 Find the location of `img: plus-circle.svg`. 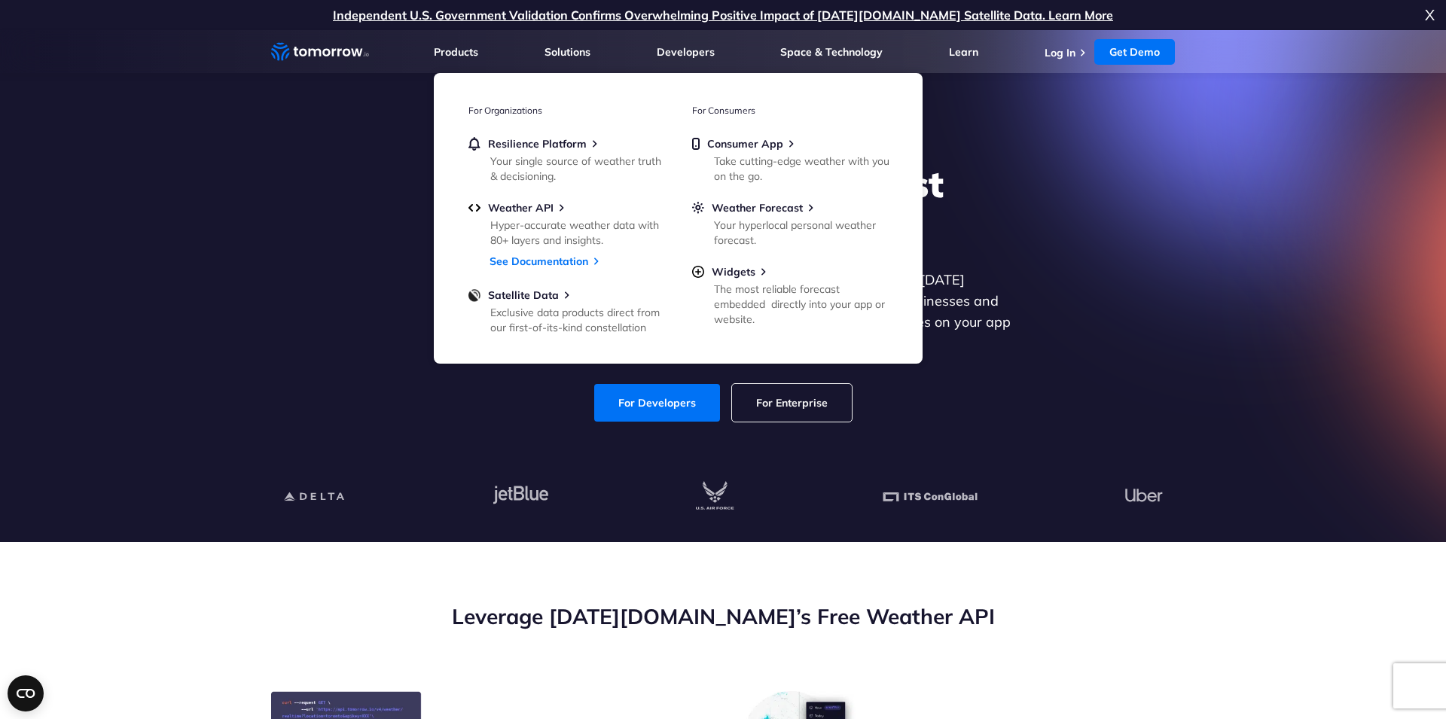

img: plus-circle.svg is located at coordinates (698, 272).